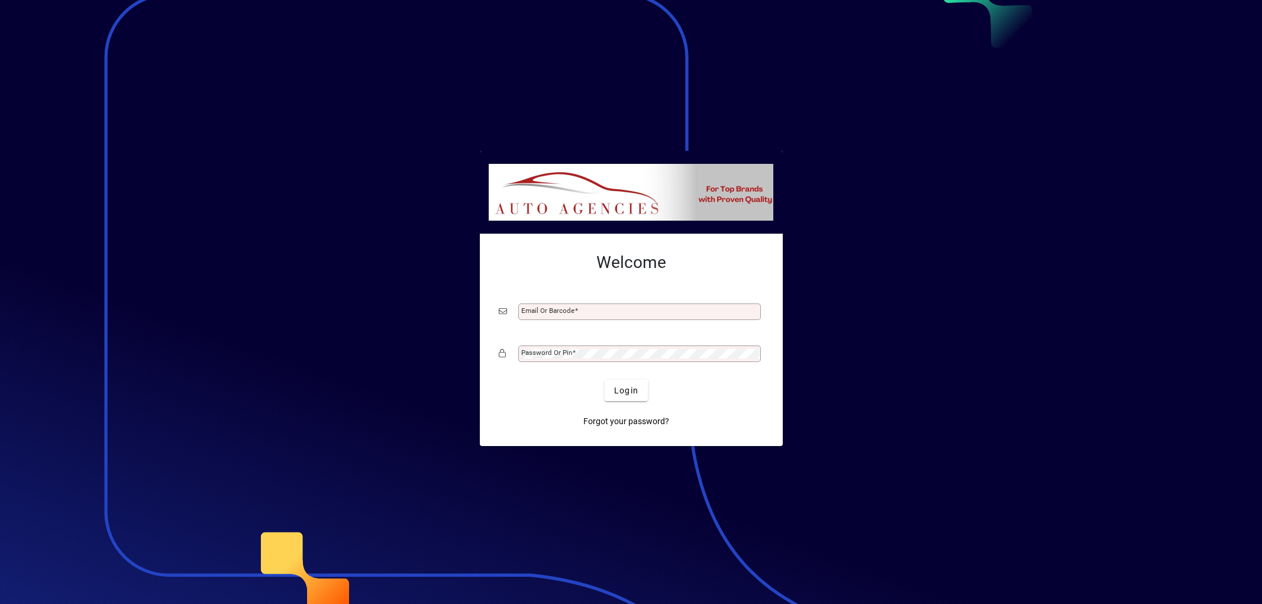  Describe the element at coordinates (626, 391) in the screenshot. I see `span: Login` at that location.